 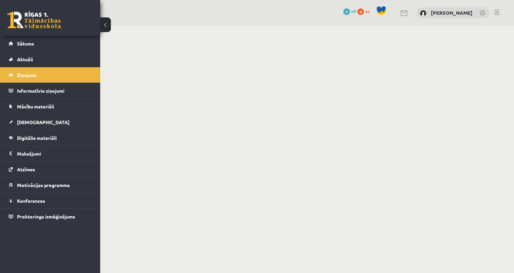 What do you see at coordinates (54, 153) in the screenshot?
I see `legend: Maksājumi` at bounding box center [54, 153].